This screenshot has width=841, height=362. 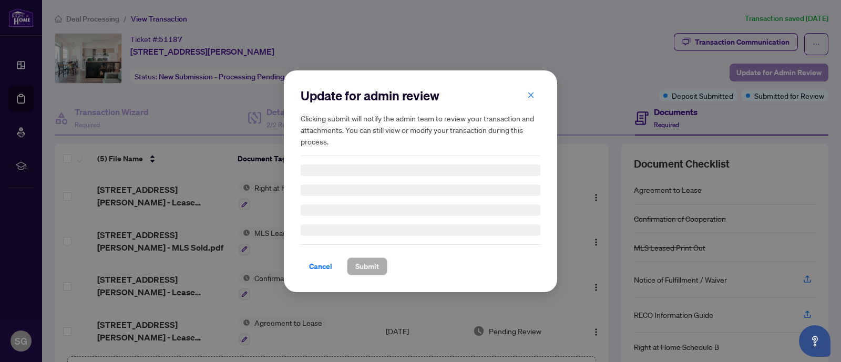 What do you see at coordinates (321, 266) in the screenshot?
I see `button: Cancel` at bounding box center [321, 266].